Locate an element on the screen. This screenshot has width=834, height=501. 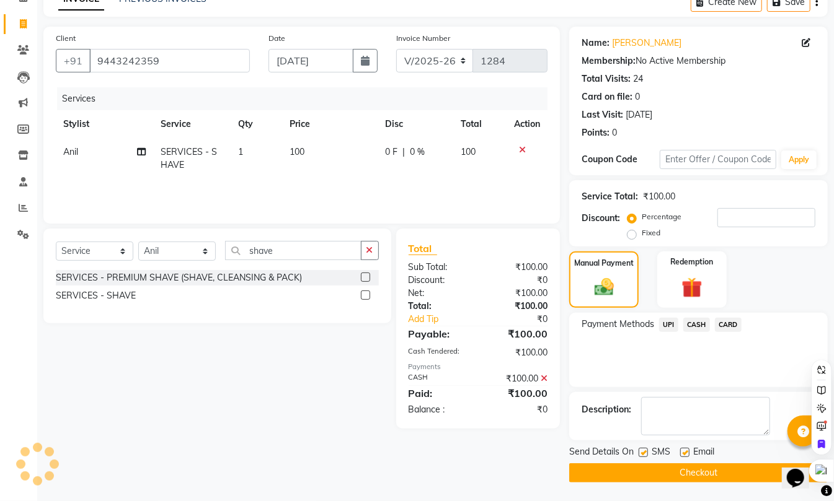
div: SERVICES - SHAVE is located at coordinates (95, 296).